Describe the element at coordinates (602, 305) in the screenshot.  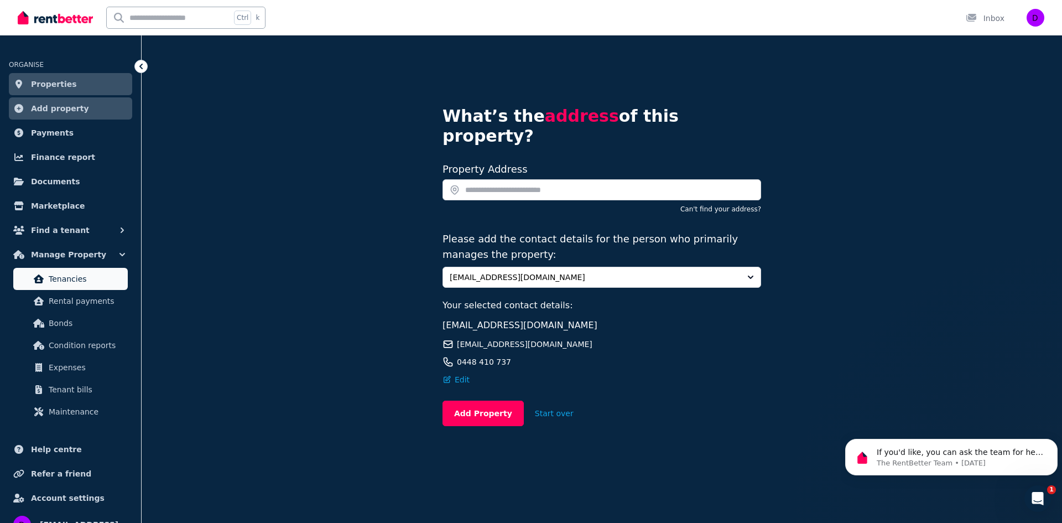
I see `p: Your selected contact details:` at that location.